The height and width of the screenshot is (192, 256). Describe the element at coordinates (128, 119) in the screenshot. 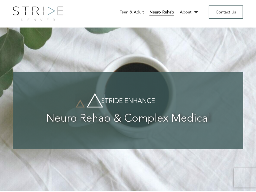

I see `h3: Neuro Rehab & Complex Medical` at that location.